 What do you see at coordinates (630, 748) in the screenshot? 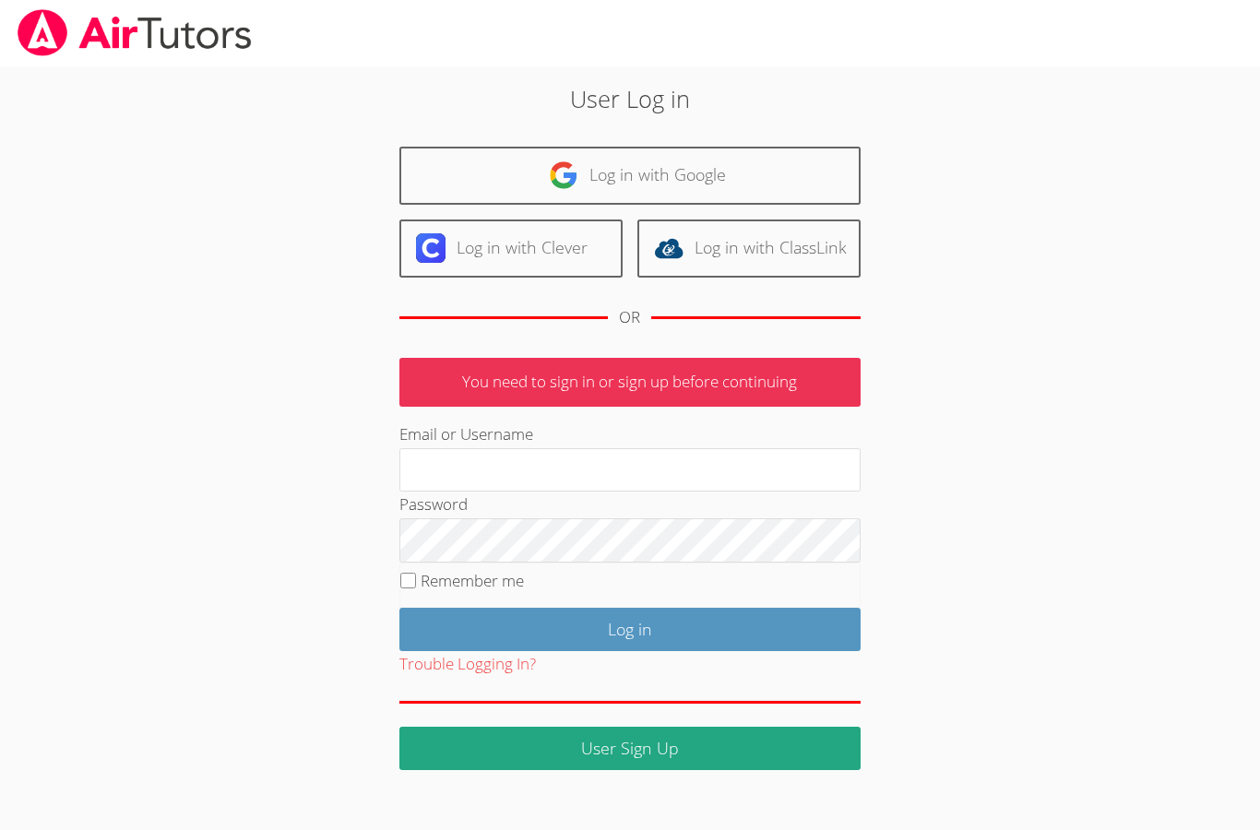
I see `a: User Sign Up` at bounding box center [630, 748].